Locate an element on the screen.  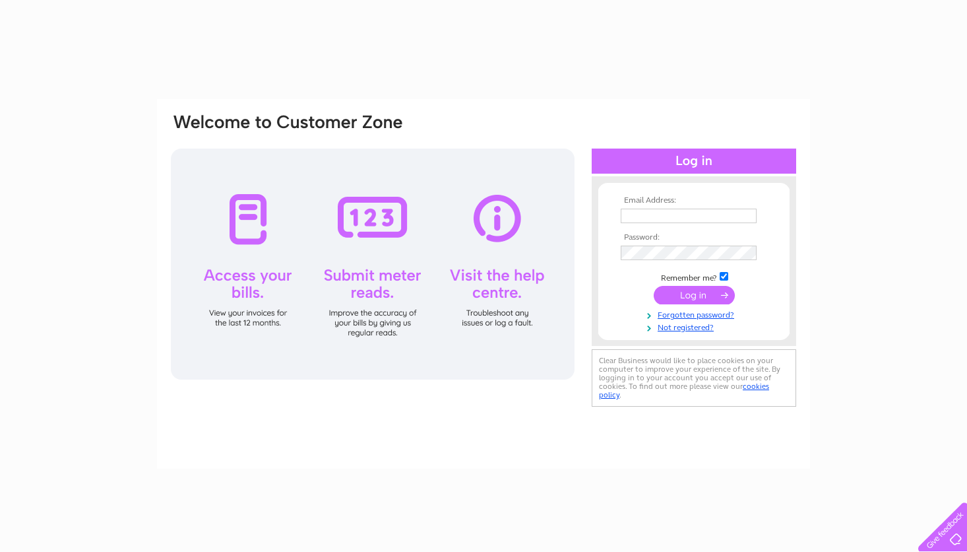
a: Forgotten password? is located at coordinates (695, 313).